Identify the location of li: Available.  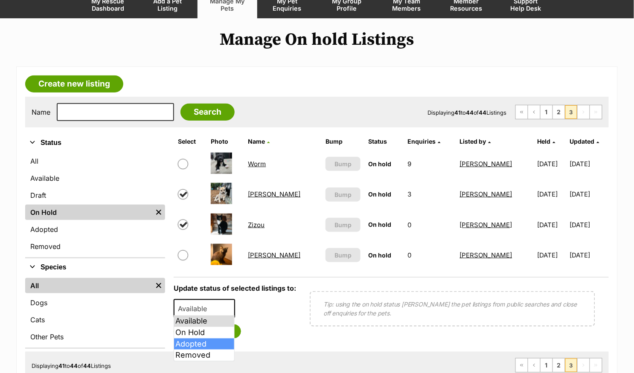
(204, 321).